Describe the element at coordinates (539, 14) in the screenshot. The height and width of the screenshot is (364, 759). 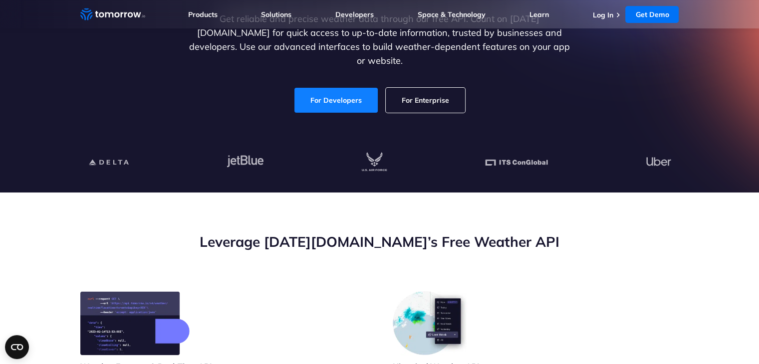
I see `a: Learn` at that location.